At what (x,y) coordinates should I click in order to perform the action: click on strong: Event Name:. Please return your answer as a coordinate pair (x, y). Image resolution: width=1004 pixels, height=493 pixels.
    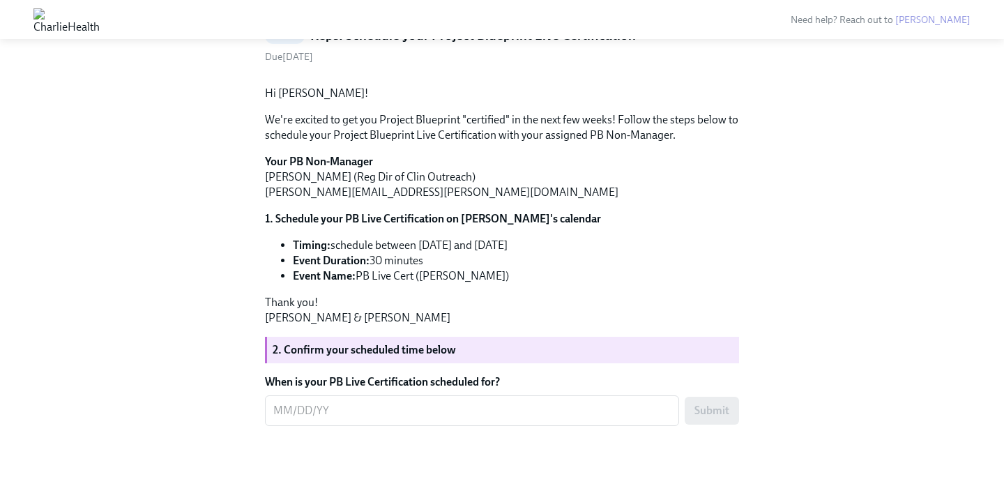
    Looking at the image, I should click on (324, 275).